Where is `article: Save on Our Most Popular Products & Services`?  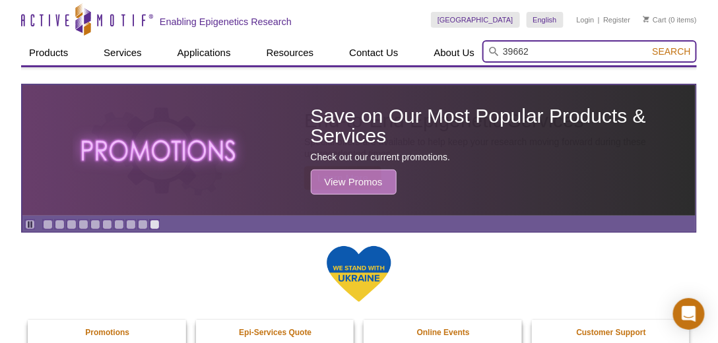 article: Save on Our Most Popular Products & Services is located at coordinates (359, 150).